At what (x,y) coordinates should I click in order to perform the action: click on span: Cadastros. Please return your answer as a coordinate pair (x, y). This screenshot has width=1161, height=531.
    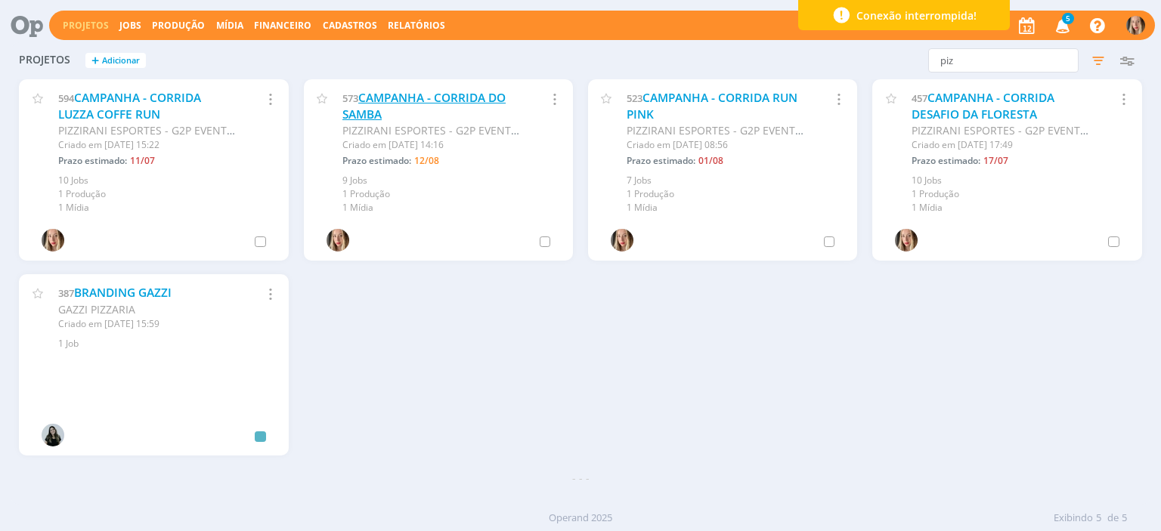
    Looking at the image, I should click on (350, 25).